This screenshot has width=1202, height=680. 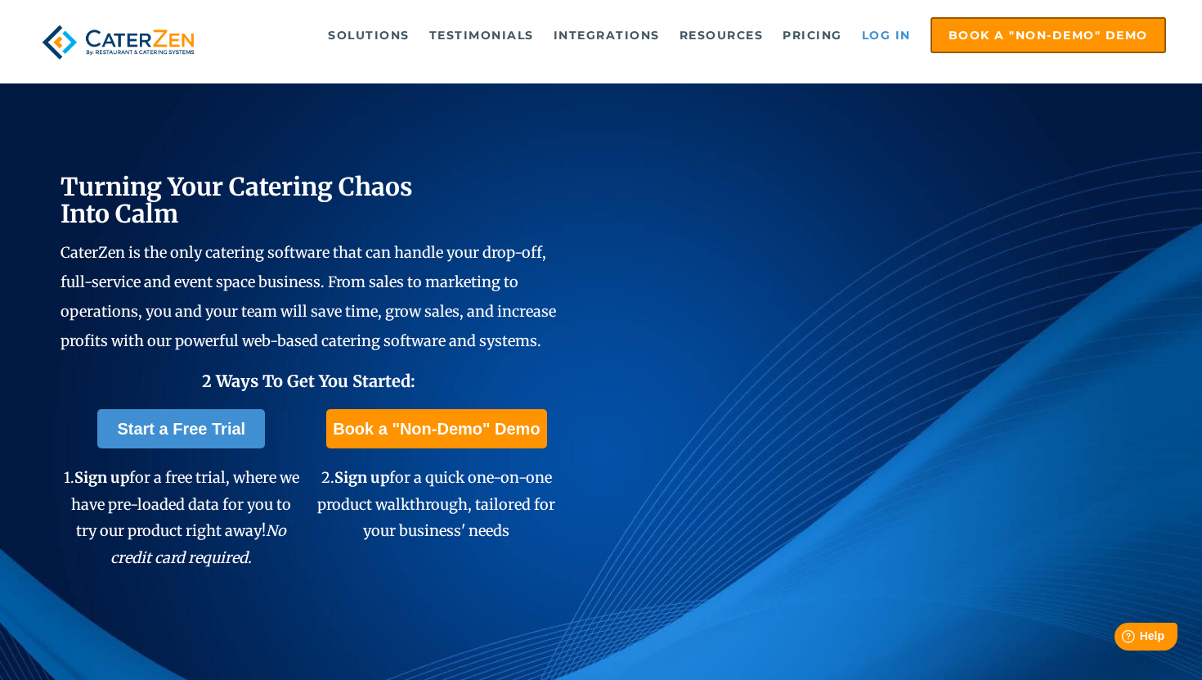 What do you see at coordinates (96, 20) in the screenshot?
I see `span: Help` at bounding box center [96, 20].